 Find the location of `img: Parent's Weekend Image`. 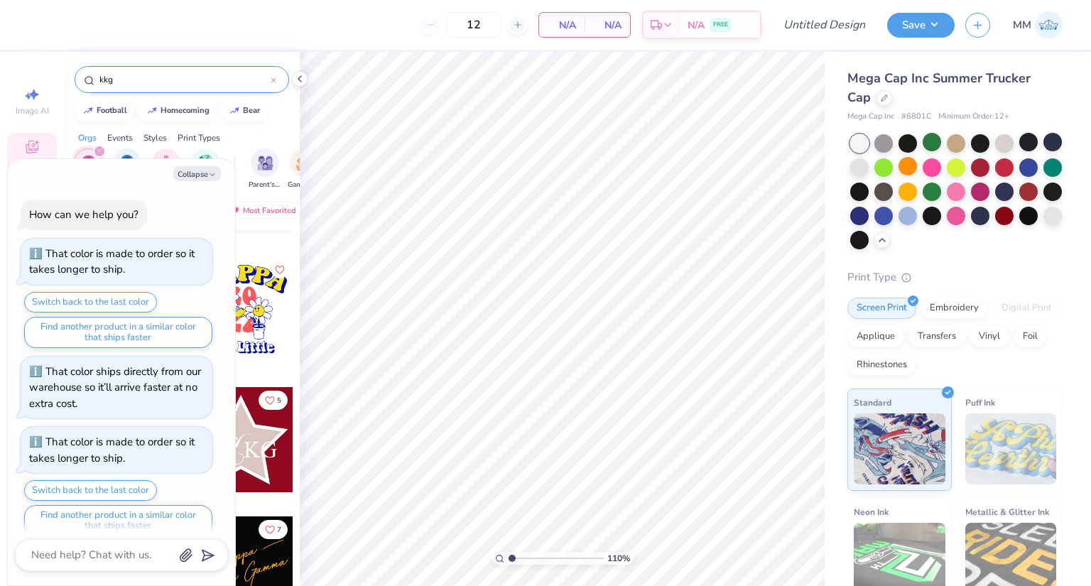

img: Parent's Weekend Image is located at coordinates (265, 163).